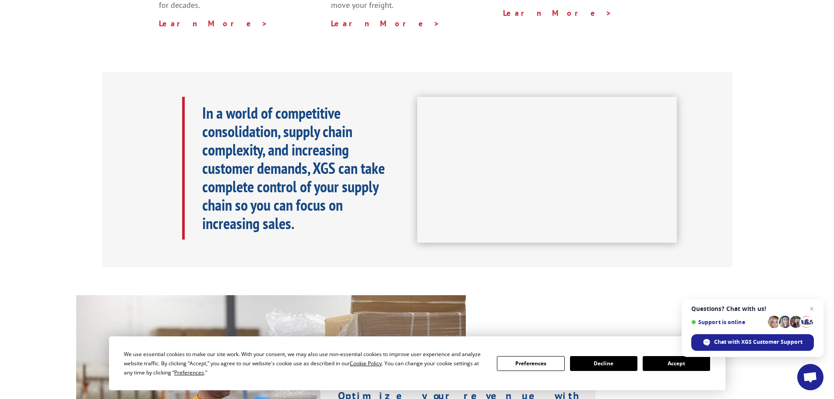  Describe the element at coordinates (676, 363) in the screenshot. I see `button: Accept` at that location.